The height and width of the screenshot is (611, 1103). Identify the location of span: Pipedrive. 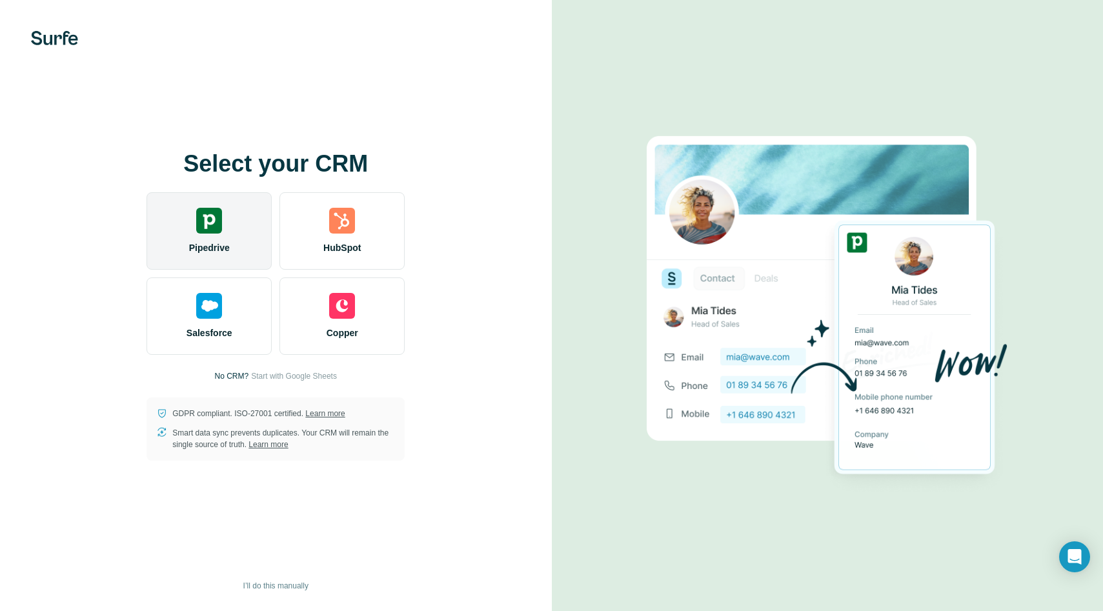
(209, 248).